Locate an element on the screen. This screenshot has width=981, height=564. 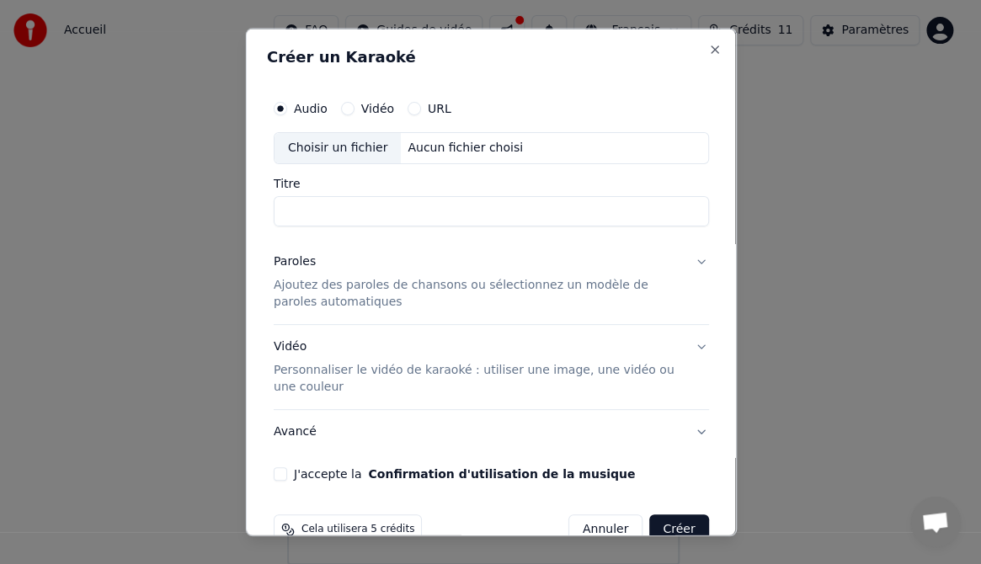
button: VidéoPersonnaliser le vidéo de karaoké : utiliser une image, une vidéo ou une couleur is located at coordinates (490, 366).